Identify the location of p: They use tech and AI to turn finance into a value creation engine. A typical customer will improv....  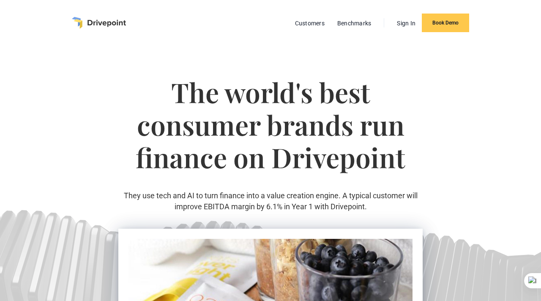
(270, 201).